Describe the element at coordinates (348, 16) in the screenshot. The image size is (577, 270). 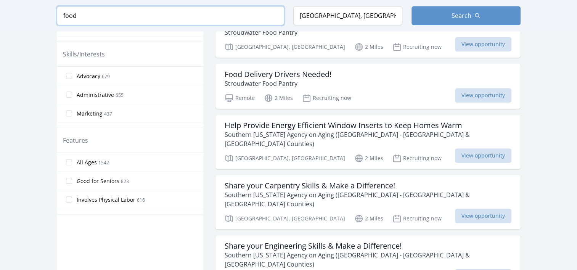
I see `input: Location` at that location.